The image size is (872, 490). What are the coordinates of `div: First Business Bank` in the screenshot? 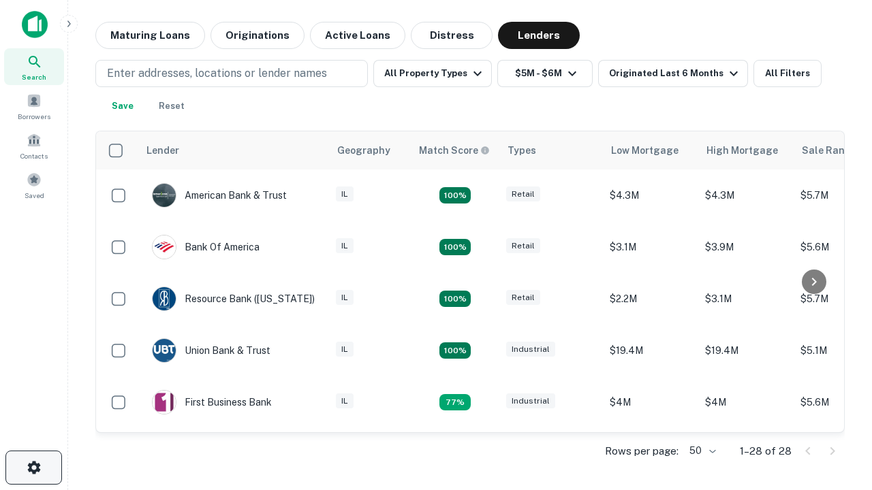 It's located at (212, 403).